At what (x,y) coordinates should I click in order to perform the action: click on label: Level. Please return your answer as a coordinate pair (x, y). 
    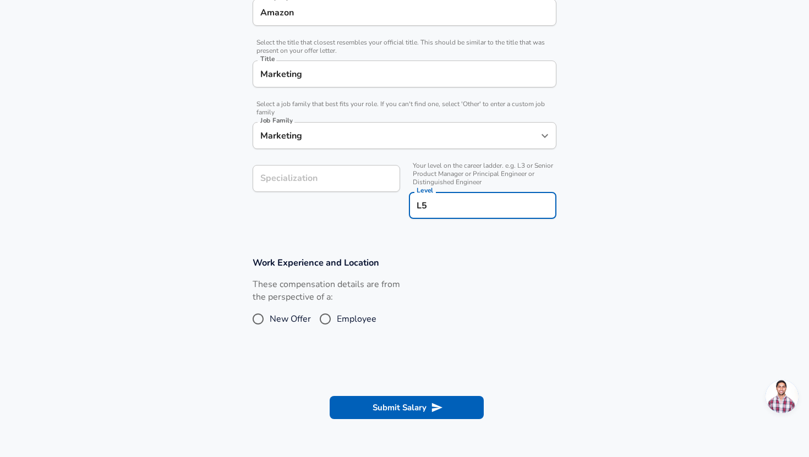
    Looking at the image, I should click on (425, 190).